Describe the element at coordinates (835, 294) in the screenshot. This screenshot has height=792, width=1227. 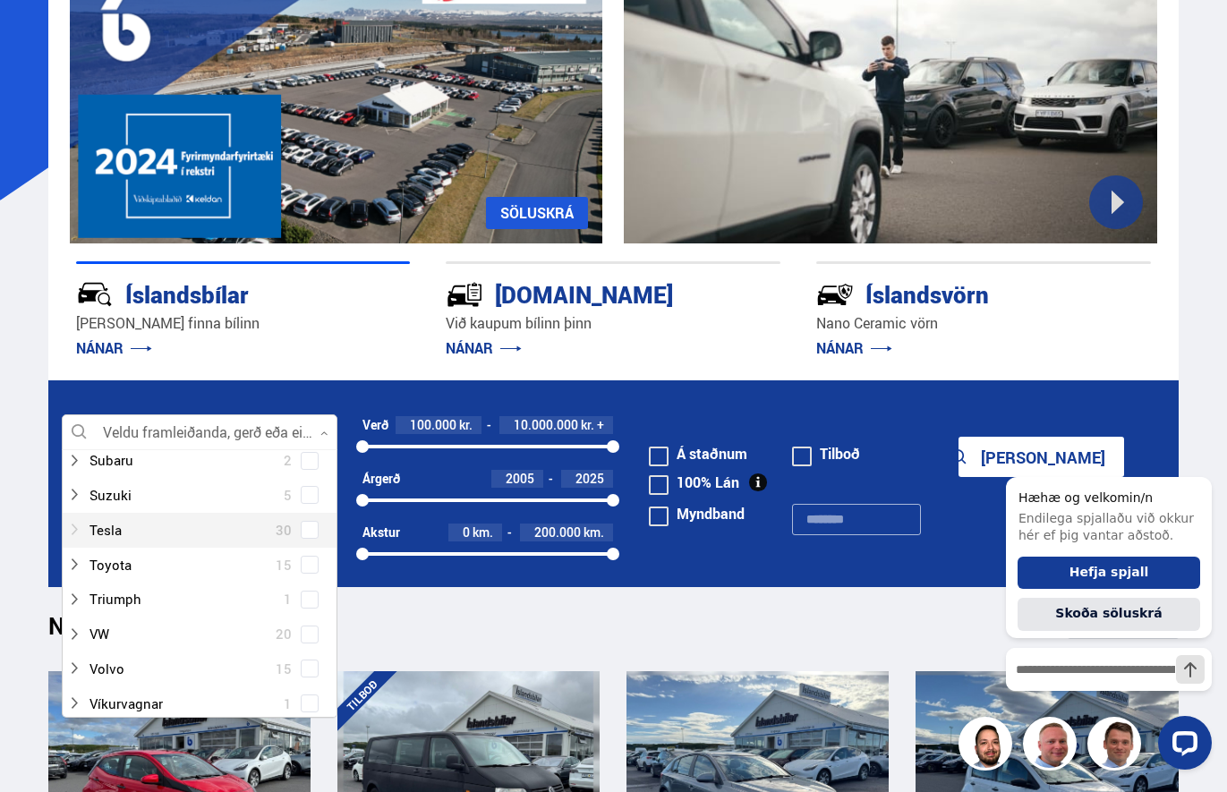
I see `img: -Svtn6bYgwAsiwNX.svg` at that location.